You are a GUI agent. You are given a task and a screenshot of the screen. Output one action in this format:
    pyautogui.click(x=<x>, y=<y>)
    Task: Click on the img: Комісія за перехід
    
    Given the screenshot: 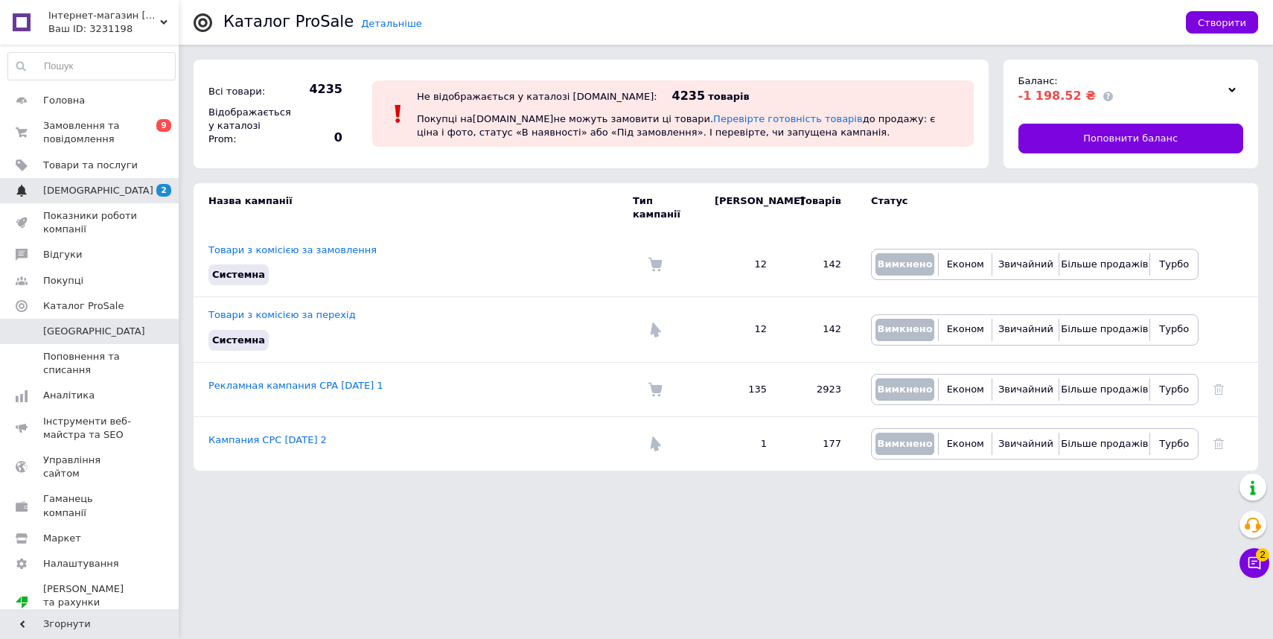 What is the action you would take?
    pyautogui.click(x=655, y=330)
    